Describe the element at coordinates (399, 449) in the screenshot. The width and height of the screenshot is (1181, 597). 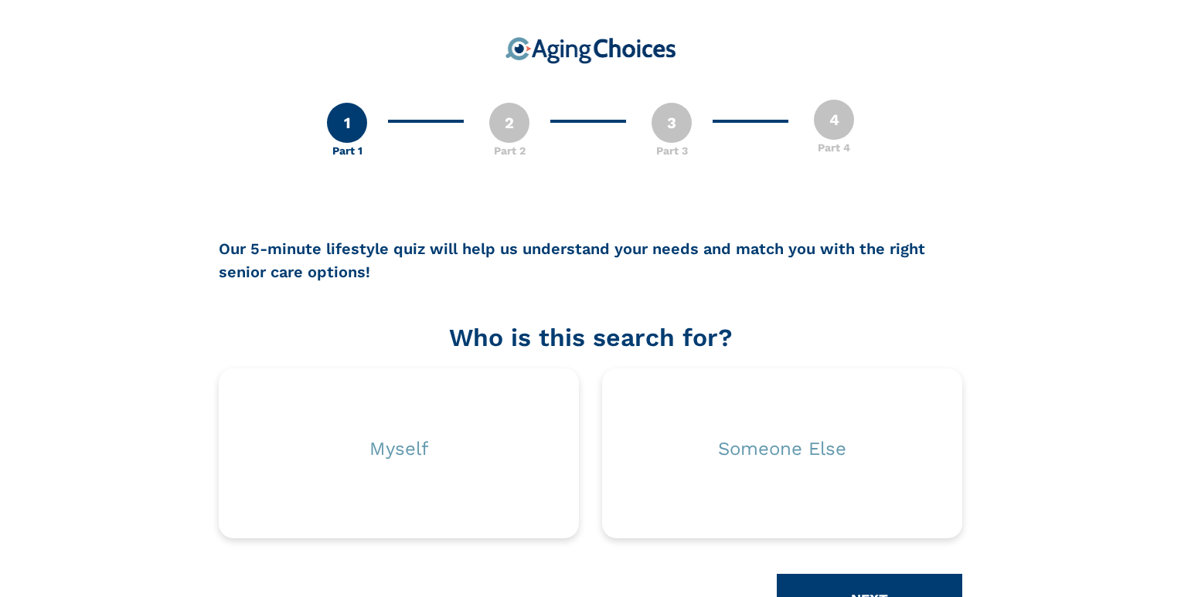
I see `div: Myself` at that location.